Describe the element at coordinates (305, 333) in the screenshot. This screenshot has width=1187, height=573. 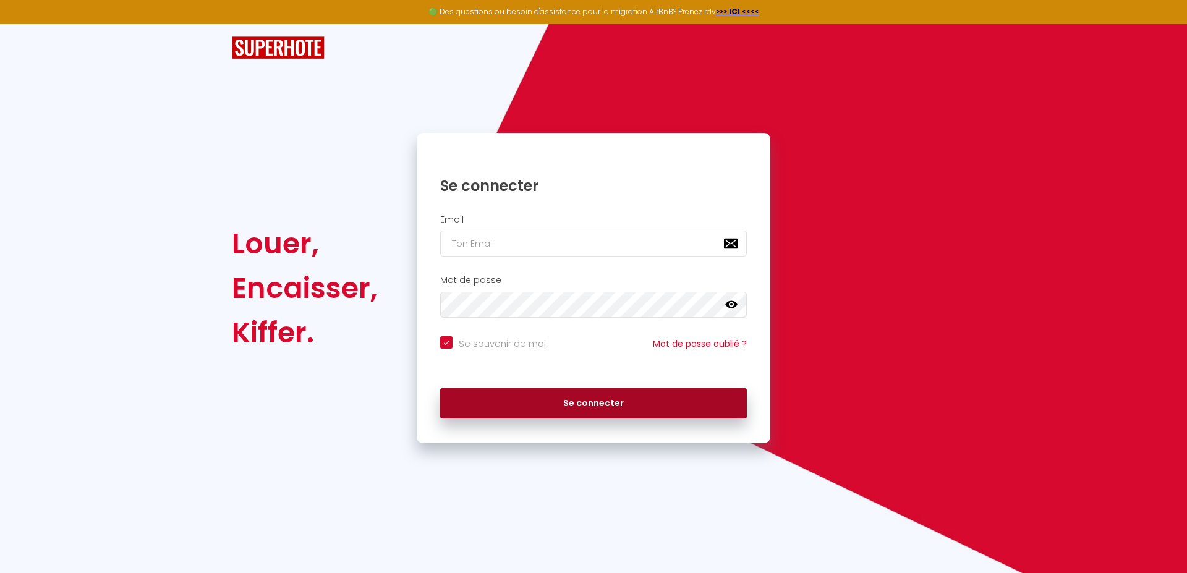
I see `div: Kiffer.` at that location.